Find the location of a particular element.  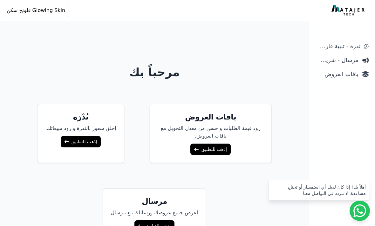

h5: باقات العروض is located at coordinates (211, 117).